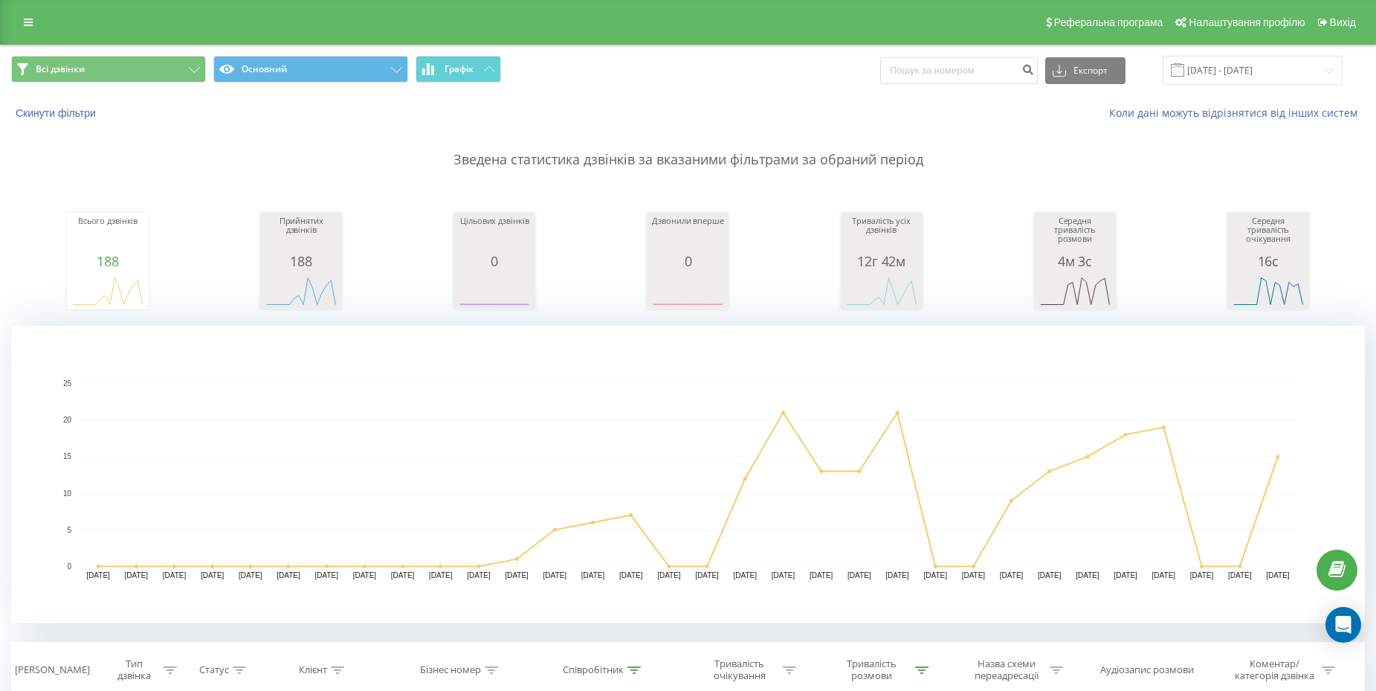 The height and width of the screenshot is (691, 1376). I want to click on span: Вихід, so click(1343, 22).